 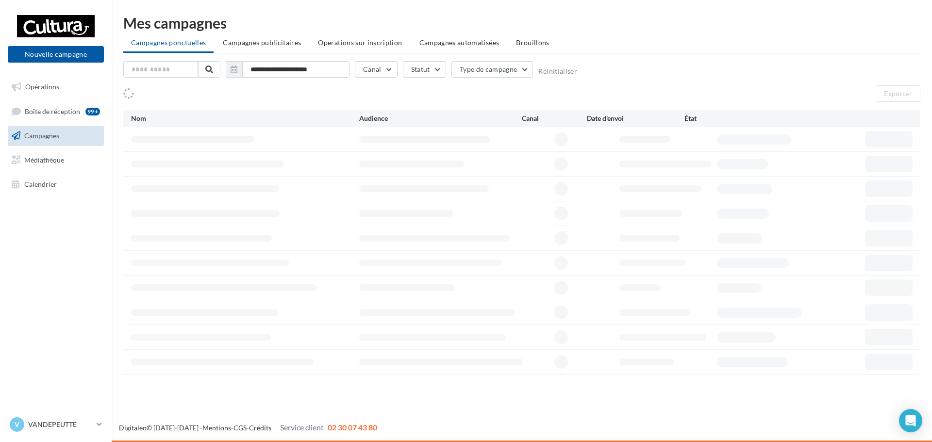 I want to click on span: Brouillons, so click(x=532, y=42).